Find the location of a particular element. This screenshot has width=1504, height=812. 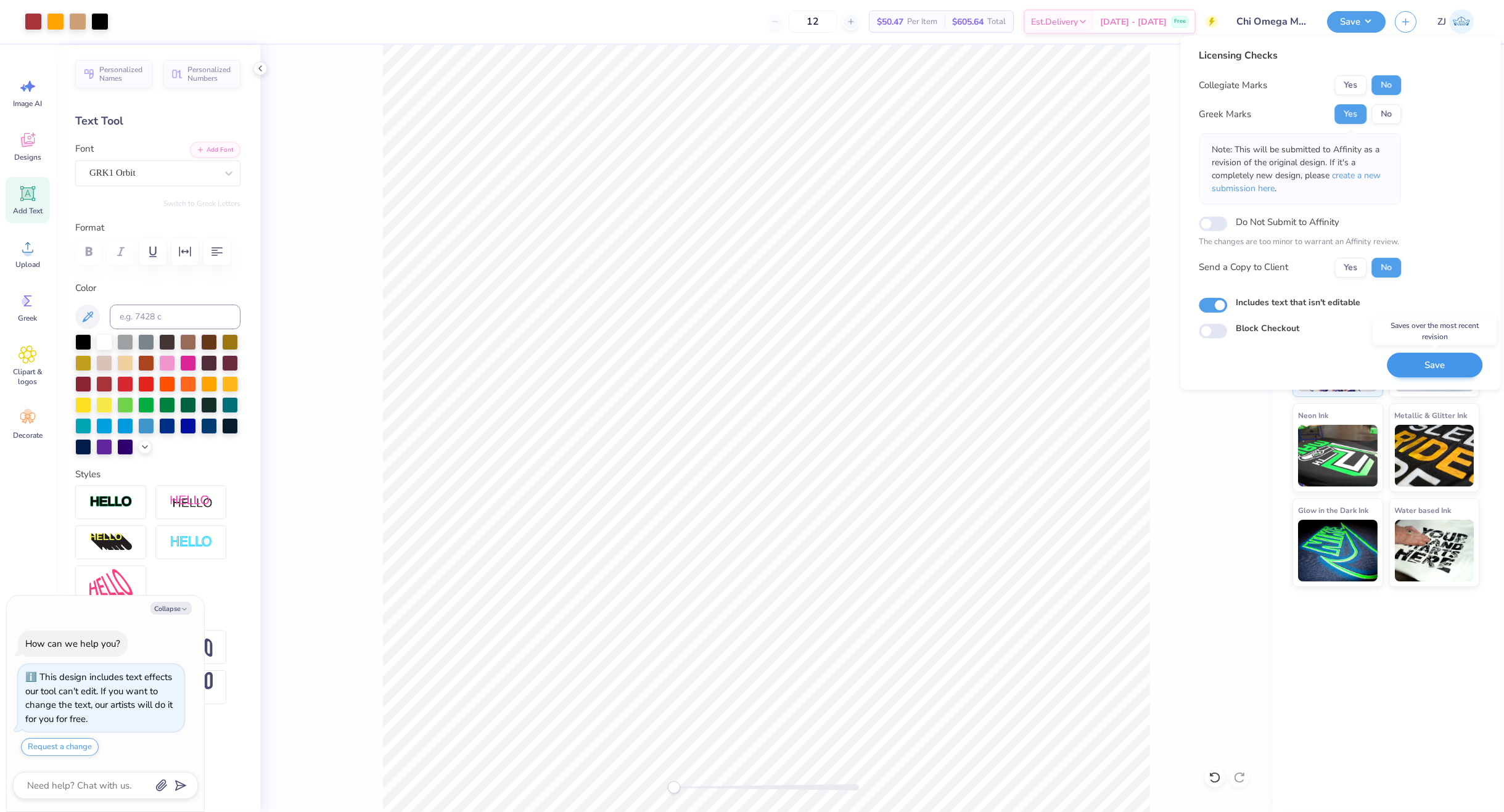

div: Accessibility label is located at coordinates (674, 787).